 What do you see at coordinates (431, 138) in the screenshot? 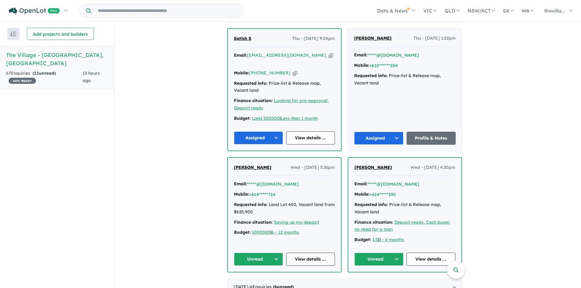
I see `a: Profile & Notes` at bounding box center [431, 138].